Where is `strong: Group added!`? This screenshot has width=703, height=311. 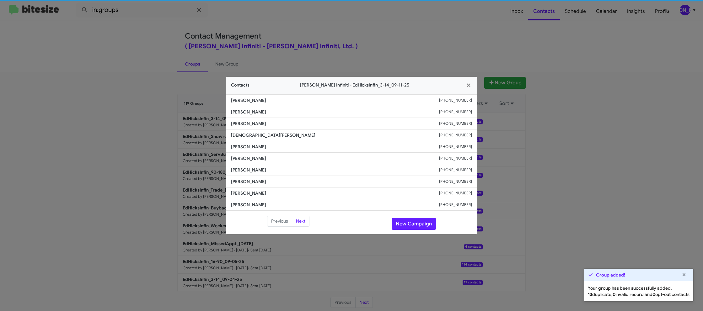 strong: Group added! is located at coordinates (611, 275).